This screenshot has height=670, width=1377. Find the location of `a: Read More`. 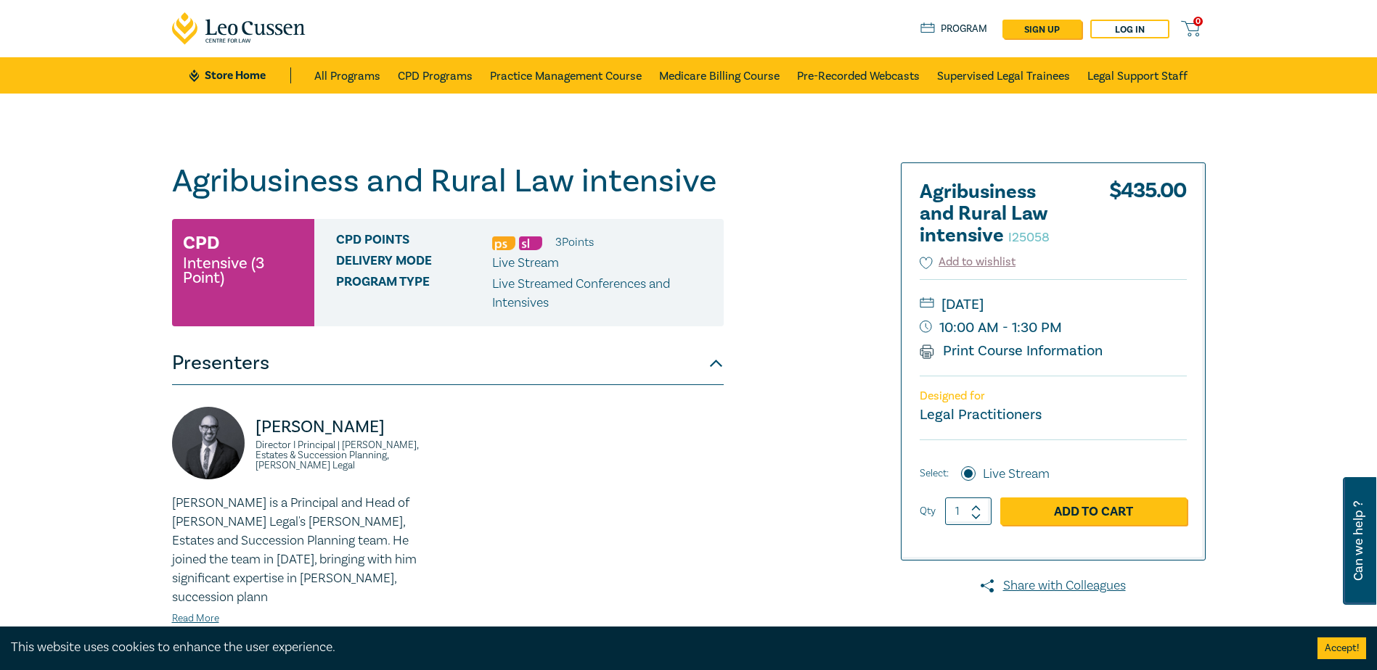

a: Read More is located at coordinates (195, 619).